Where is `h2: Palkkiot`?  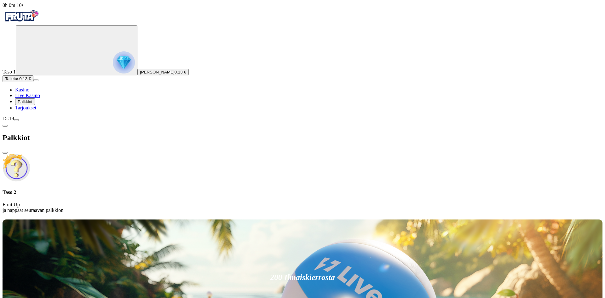 h2: Palkkiot is located at coordinates (303, 137).